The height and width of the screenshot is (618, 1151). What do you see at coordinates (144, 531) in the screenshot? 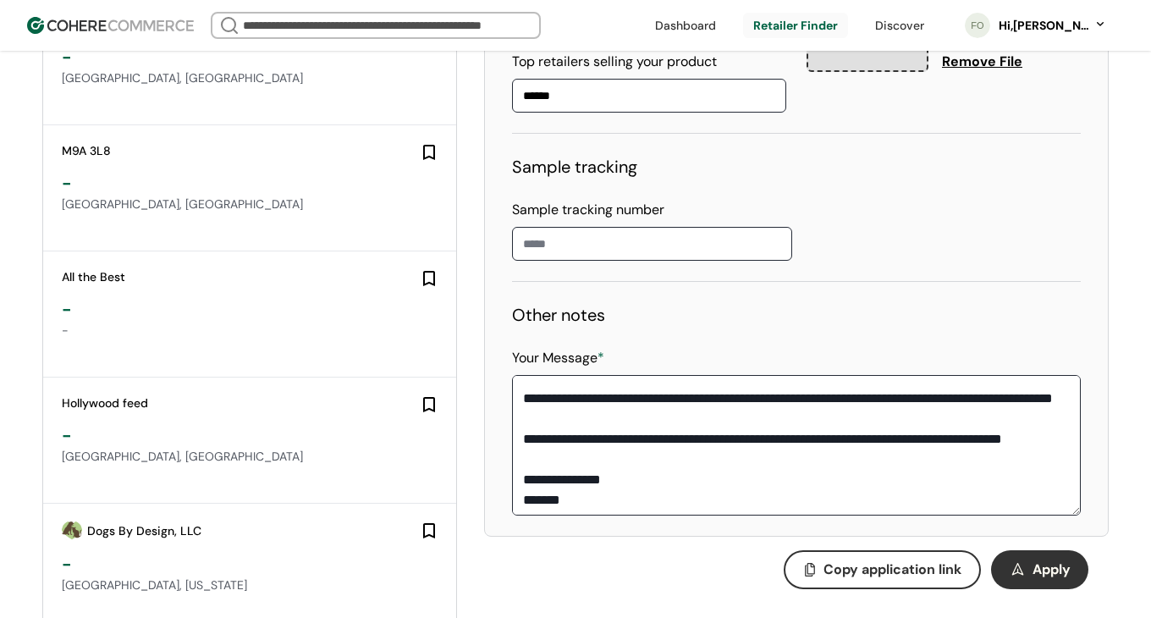
I see `div: Dogs By Design, LLC` at bounding box center [144, 531].